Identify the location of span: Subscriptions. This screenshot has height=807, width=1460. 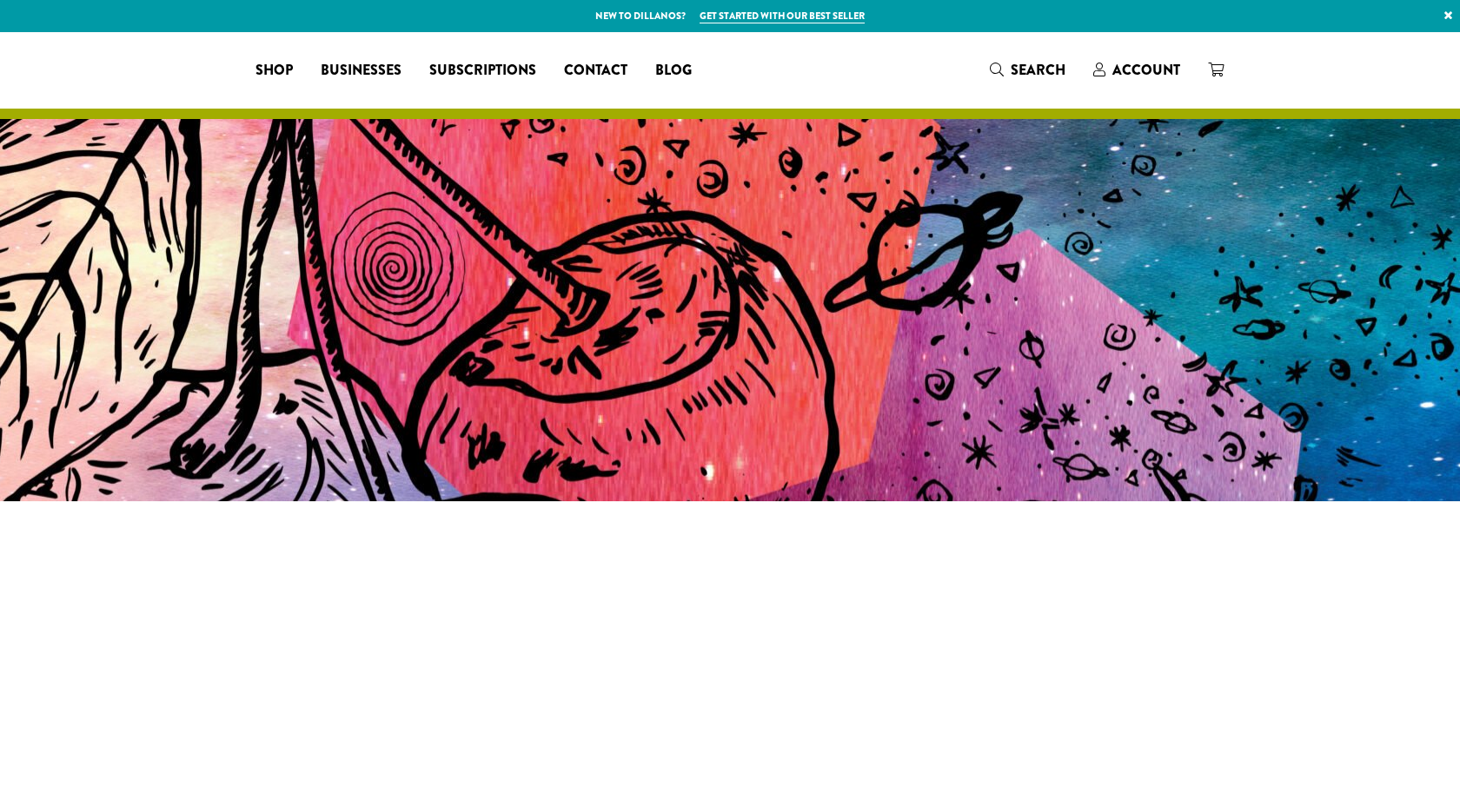
(482, 70).